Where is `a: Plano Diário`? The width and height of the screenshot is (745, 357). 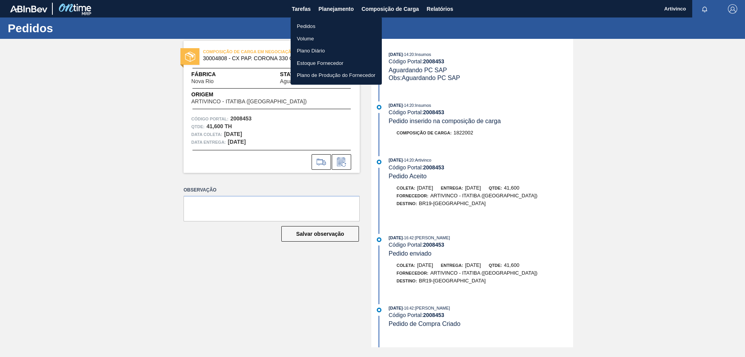
a: Plano Diário is located at coordinates (336, 51).